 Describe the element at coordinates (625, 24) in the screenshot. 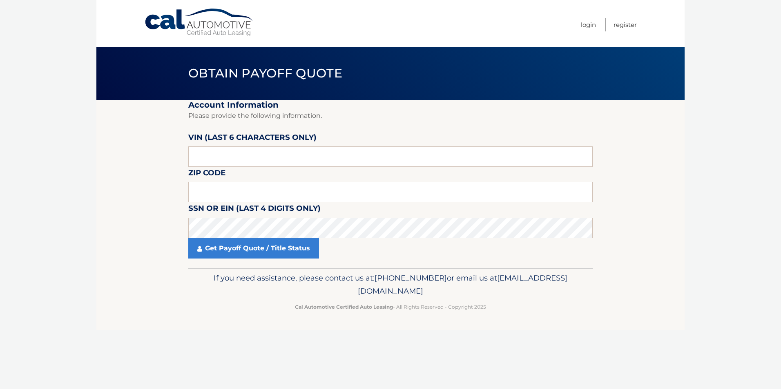

I see `a: Register` at that location.